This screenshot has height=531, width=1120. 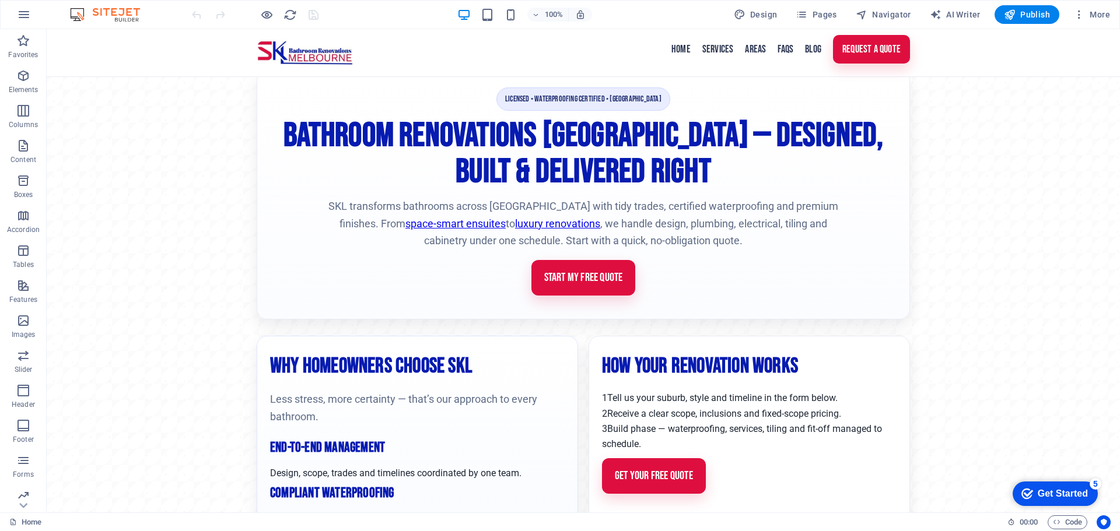 What do you see at coordinates (23, 90) in the screenshot?
I see `p: Elements` at bounding box center [23, 90].